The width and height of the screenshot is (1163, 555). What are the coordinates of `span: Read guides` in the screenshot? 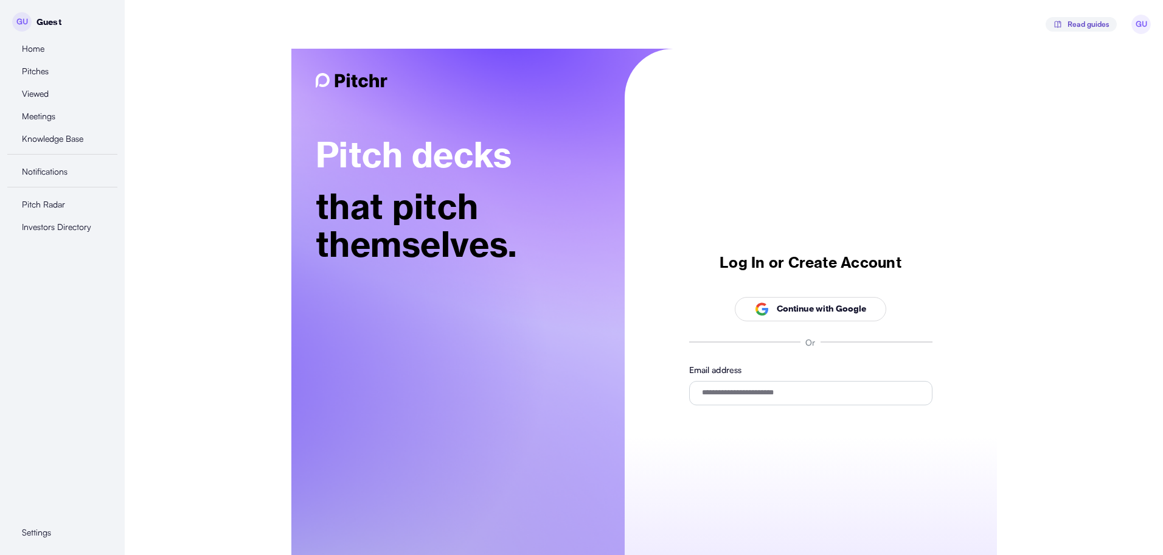 It's located at (1088, 24).